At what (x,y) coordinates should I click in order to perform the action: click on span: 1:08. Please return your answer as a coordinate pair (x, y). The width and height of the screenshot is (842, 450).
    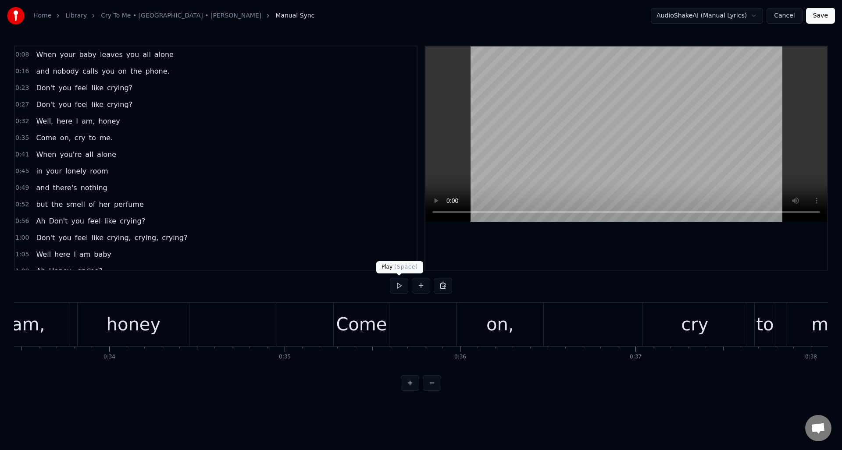
    Looking at the image, I should click on (22, 271).